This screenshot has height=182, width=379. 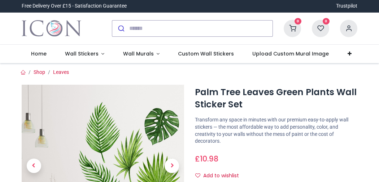 I want to click on div: Free Delivery Over £15 - Satisfaction Guarantee, so click(x=74, y=6).